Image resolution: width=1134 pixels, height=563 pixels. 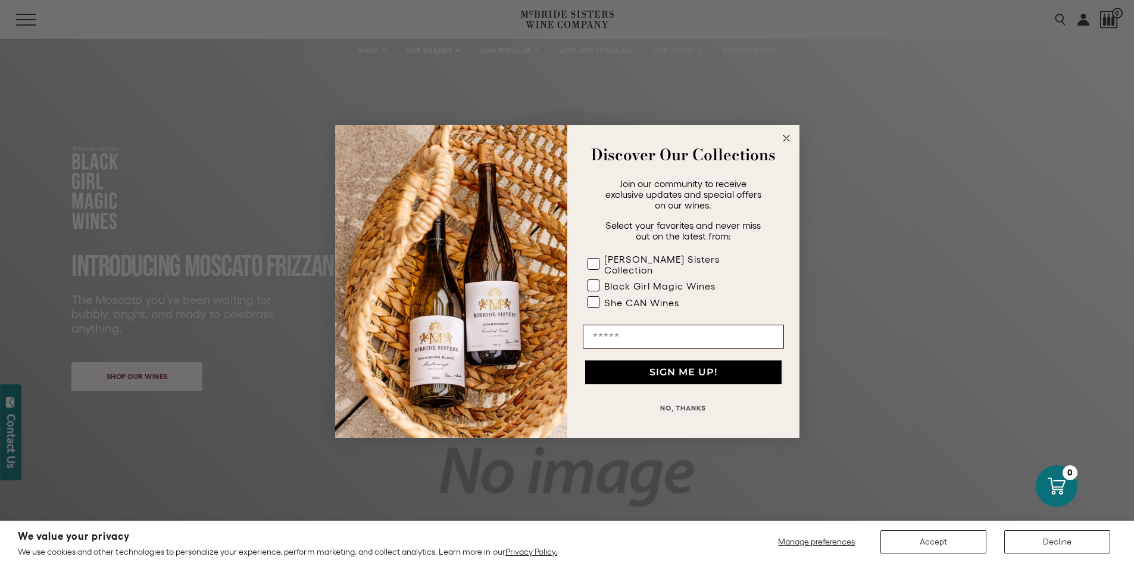 I want to click on button: Close dialog, so click(x=787, y=138).